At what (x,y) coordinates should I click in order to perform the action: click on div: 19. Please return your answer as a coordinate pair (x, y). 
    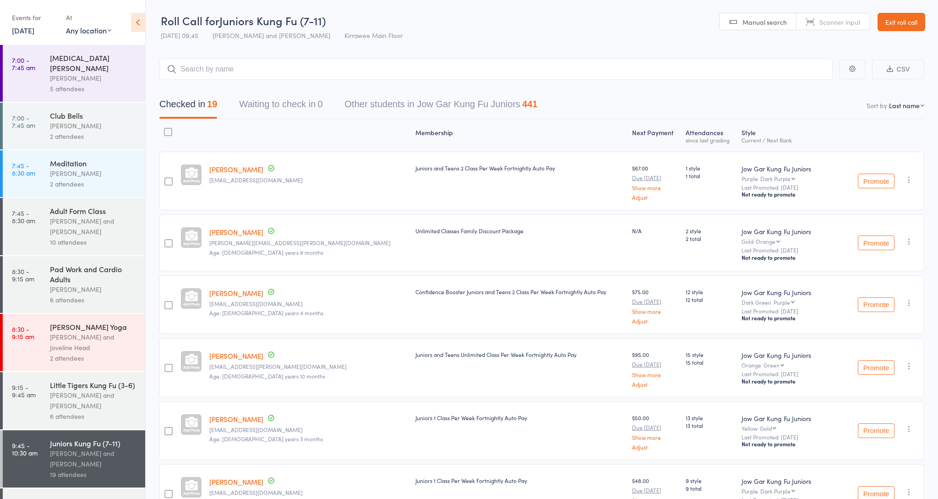
    Looking at the image, I should click on (212, 104).